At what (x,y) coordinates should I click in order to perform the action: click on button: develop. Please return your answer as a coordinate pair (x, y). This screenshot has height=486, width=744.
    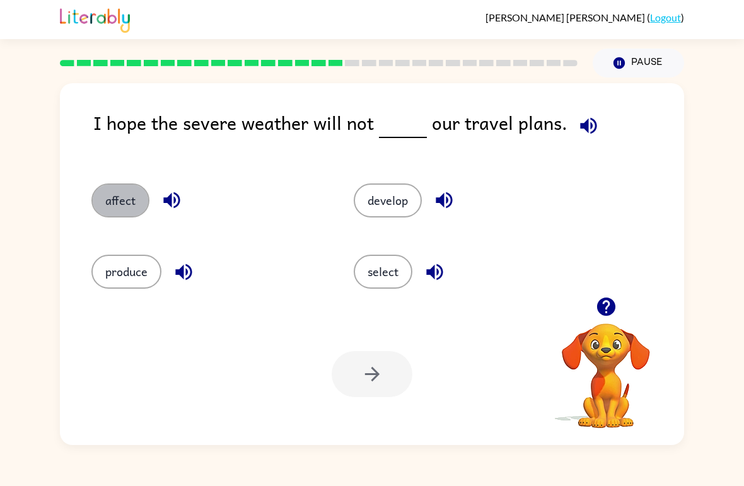
    Looking at the image, I should click on (388, 200).